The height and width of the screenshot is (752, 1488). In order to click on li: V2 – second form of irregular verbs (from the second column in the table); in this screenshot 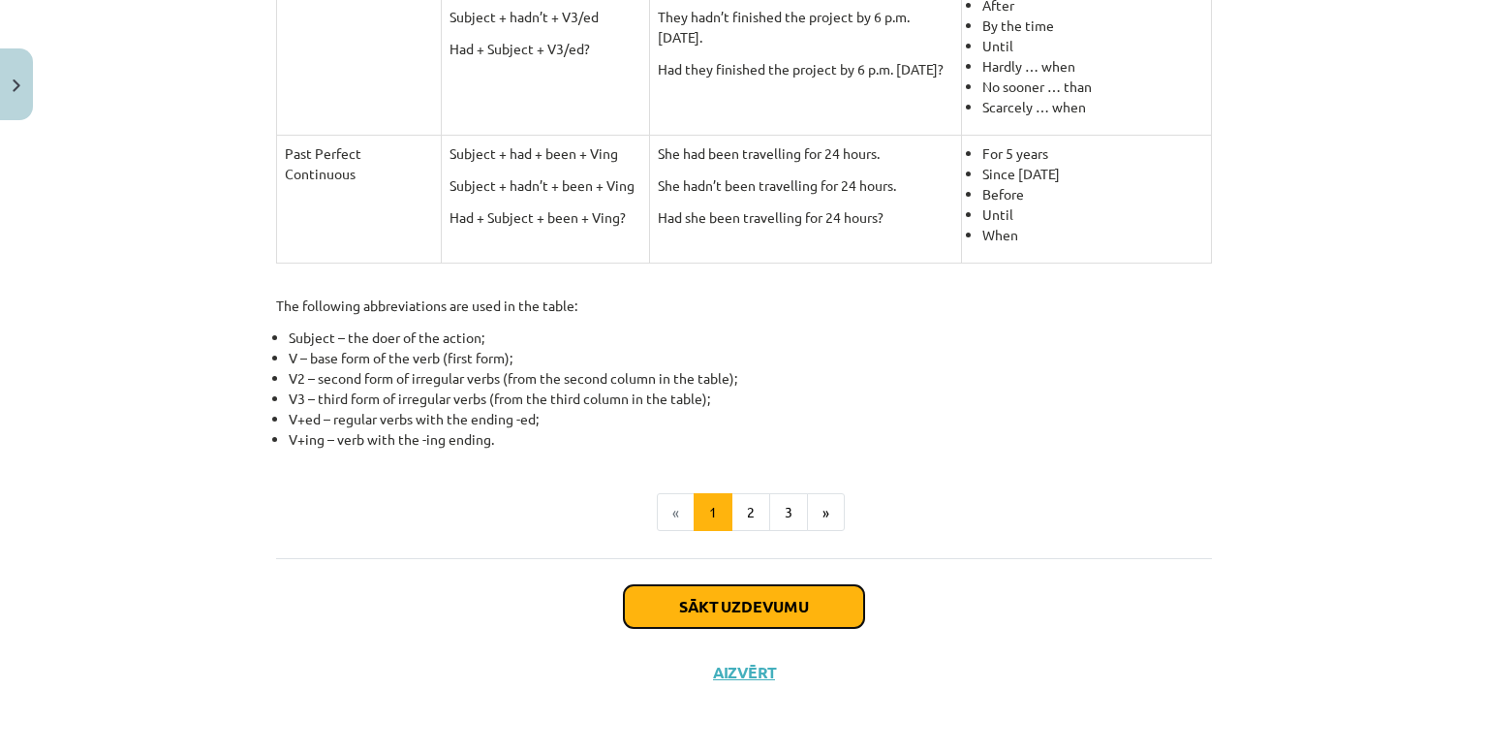, I will do `click(750, 378)`.